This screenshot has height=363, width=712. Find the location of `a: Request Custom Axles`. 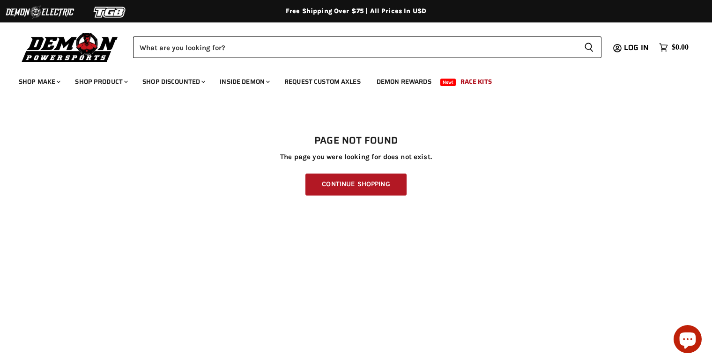

a: Request Custom Axles is located at coordinates (322, 81).